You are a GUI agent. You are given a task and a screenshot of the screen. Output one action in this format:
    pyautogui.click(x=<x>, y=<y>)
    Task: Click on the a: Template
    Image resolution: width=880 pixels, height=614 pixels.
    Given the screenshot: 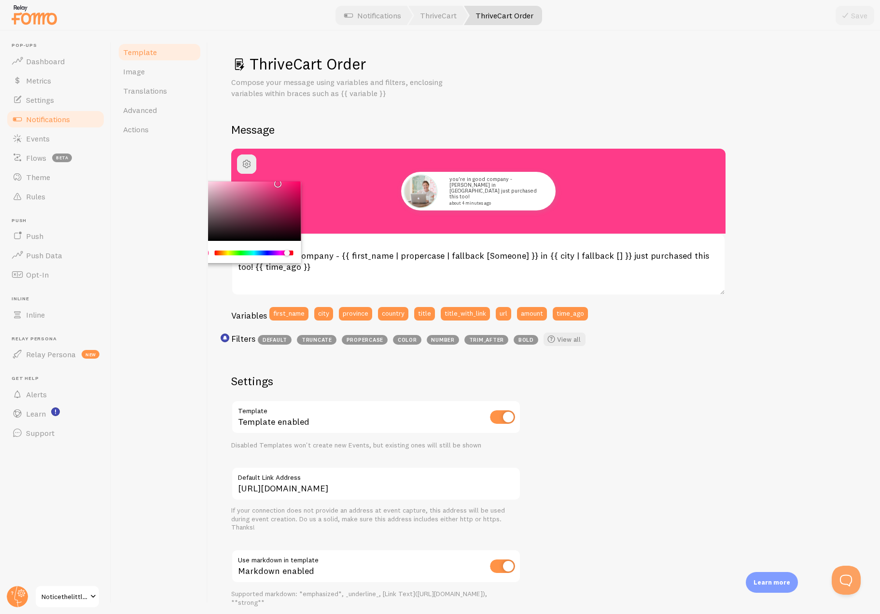 What is the action you would take?
    pyautogui.click(x=159, y=52)
    